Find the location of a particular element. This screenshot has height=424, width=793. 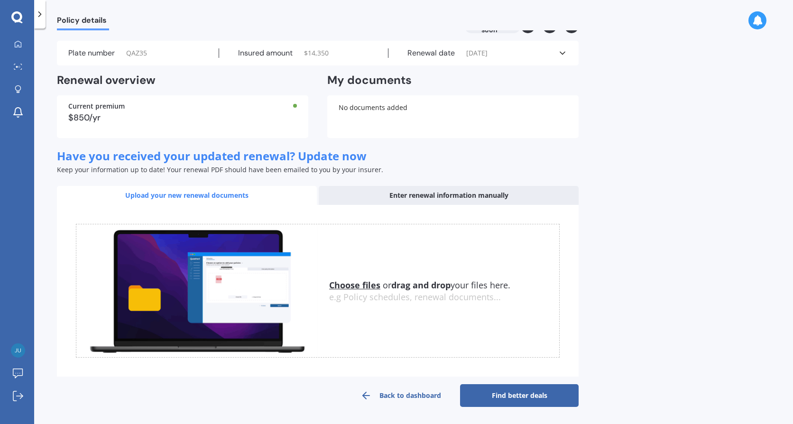

div: Enter renewal information manually is located at coordinates (449, 196).